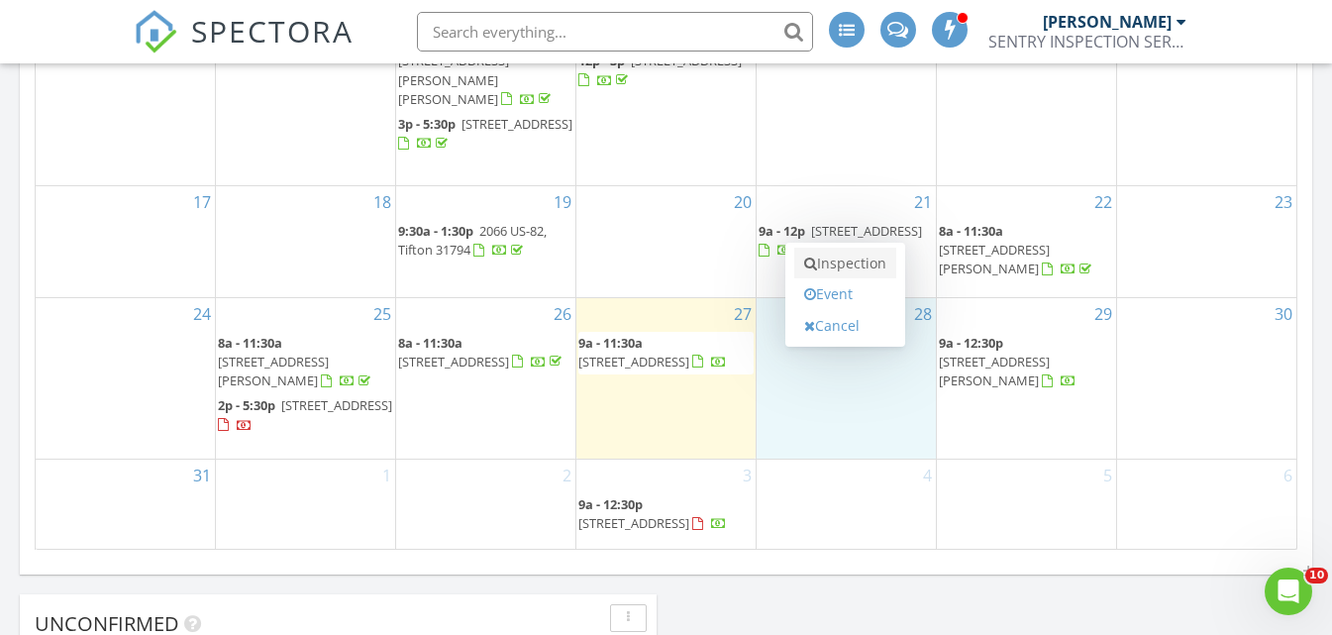 The image size is (1332, 635). What do you see at coordinates (1026, 377) in the screenshot?
I see `td: Go to August 29, 2025` at bounding box center [1026, 377].